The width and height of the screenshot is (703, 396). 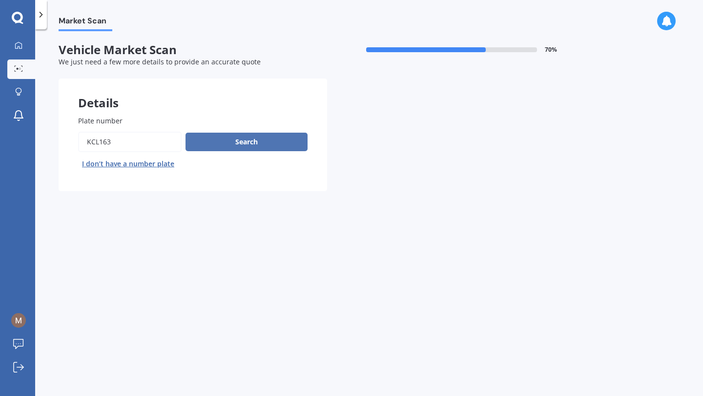 What do you see at coordinates (246, 142) in the screenshot?
I see `button: Search` at bounding box center [246, 142].